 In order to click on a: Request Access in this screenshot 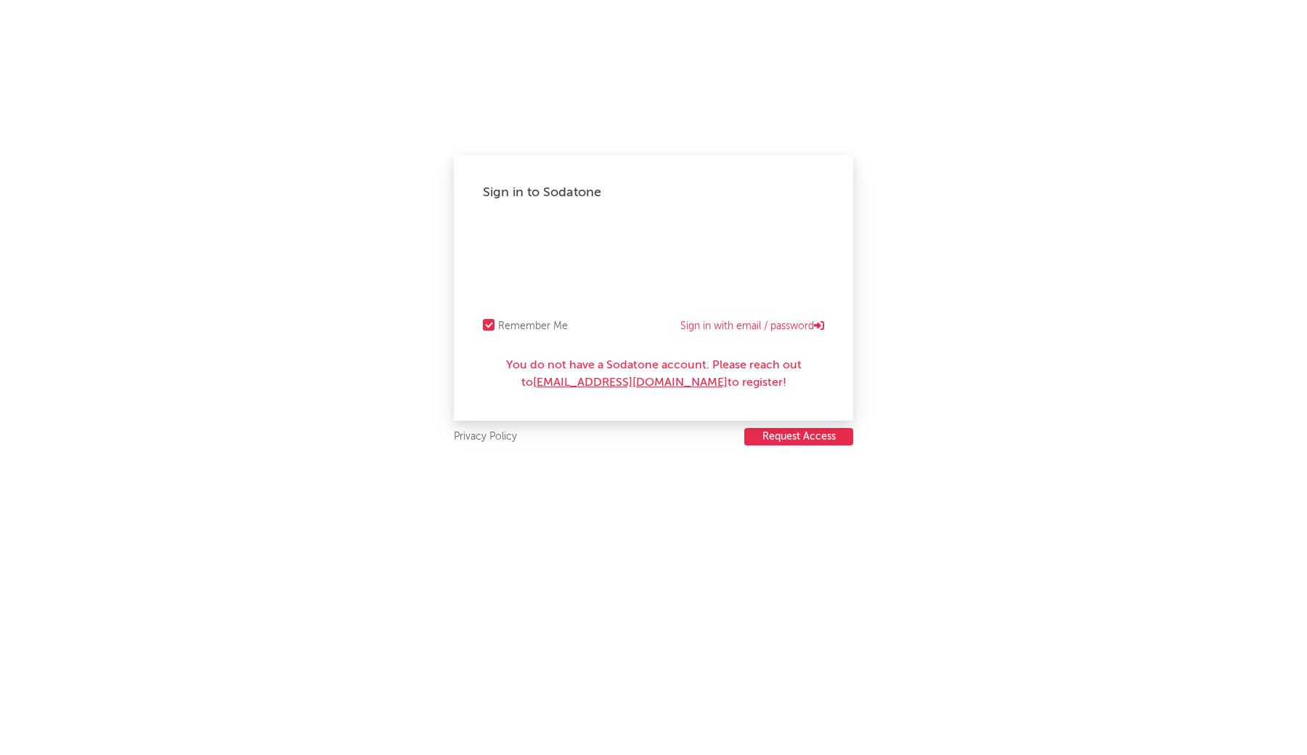, I will do `click(799, 437)`.